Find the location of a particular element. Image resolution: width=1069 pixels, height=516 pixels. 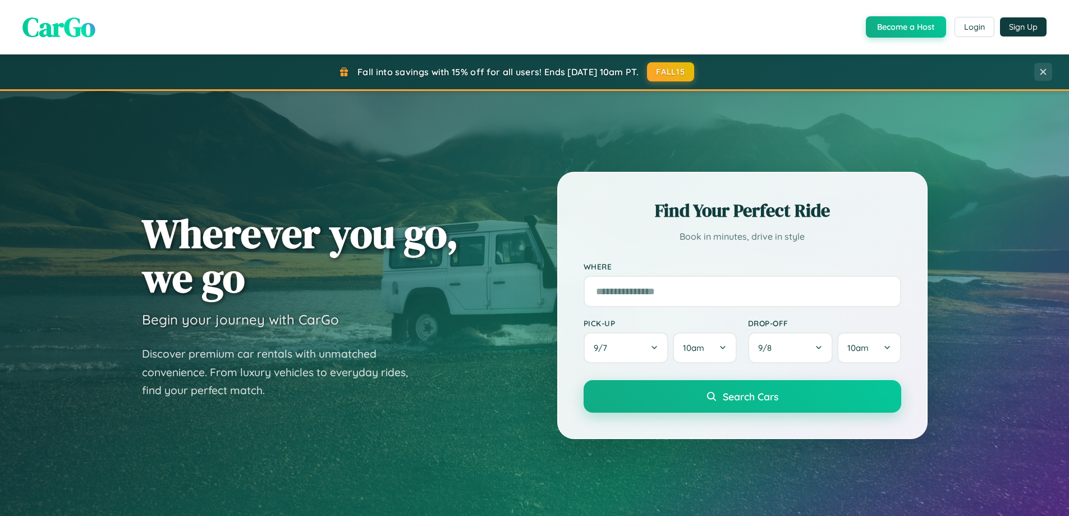

label: Drop-off is located at coordinates (824, 323).